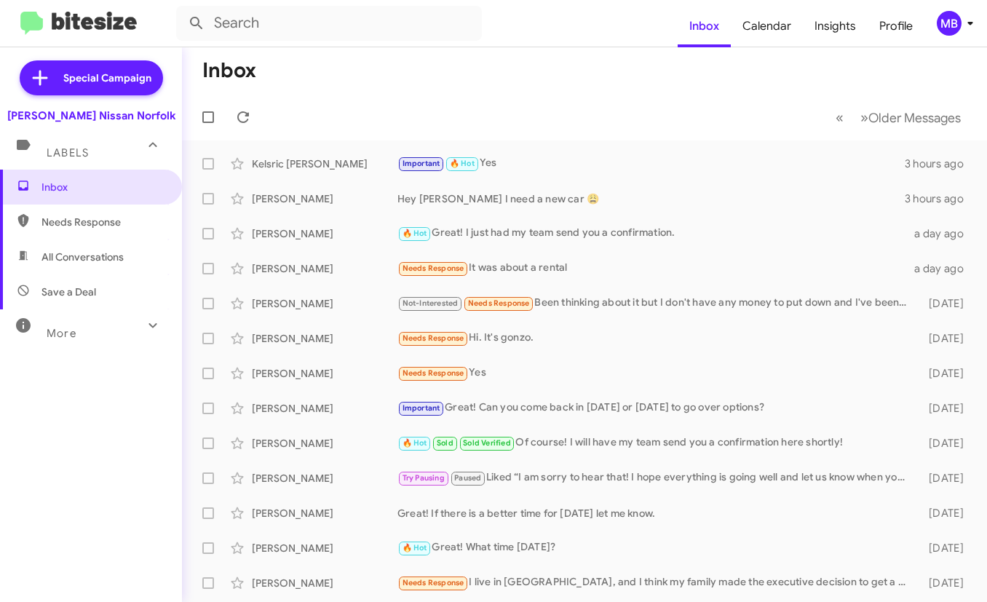  Describe the element at coordinates (704, 26) in the screenshot. I see `a: Inbox` at that location.